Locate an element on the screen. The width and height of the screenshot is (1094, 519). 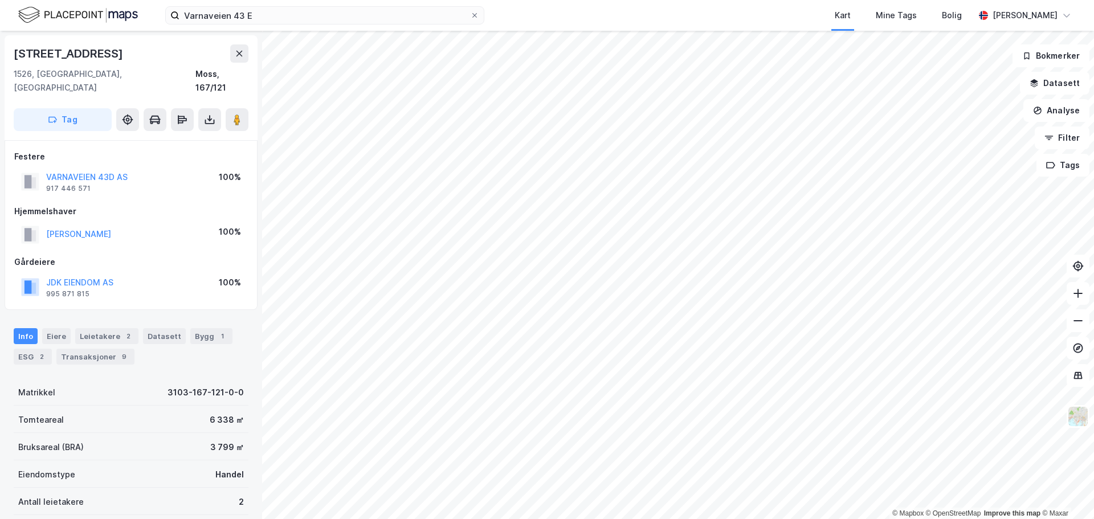
div: Transaksjoner is located at coordinates (95, 357).